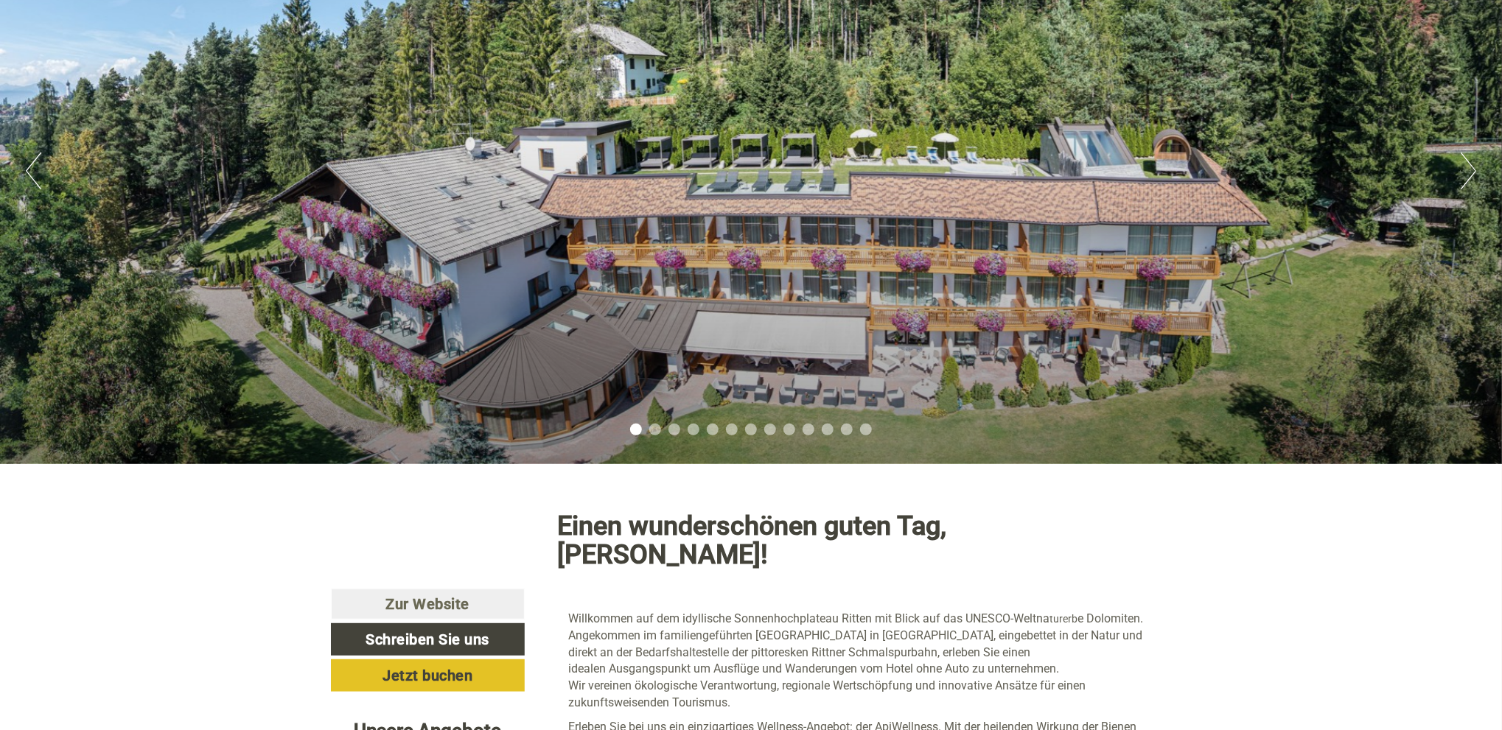  What do you see at coordinates (427, 640) in the screenshot?
I see `a: Schreiben Sie uns` at bounding box center [427, 640].